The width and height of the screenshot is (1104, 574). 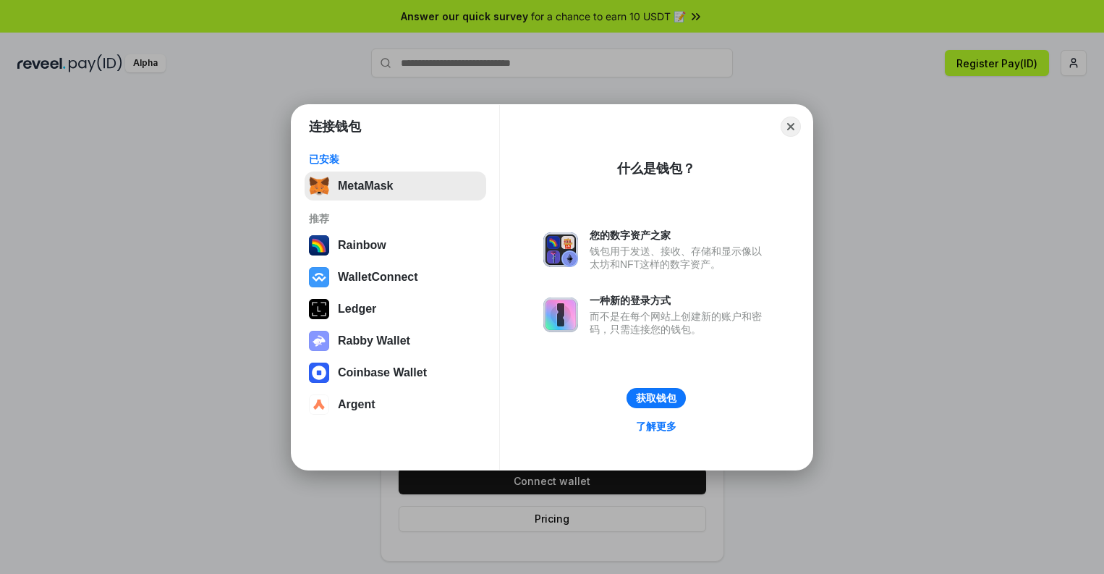 What do you see at coordinates (395, 245) in the screenshot?
I see `button: Rainbow` at bounding box center [395, 245].